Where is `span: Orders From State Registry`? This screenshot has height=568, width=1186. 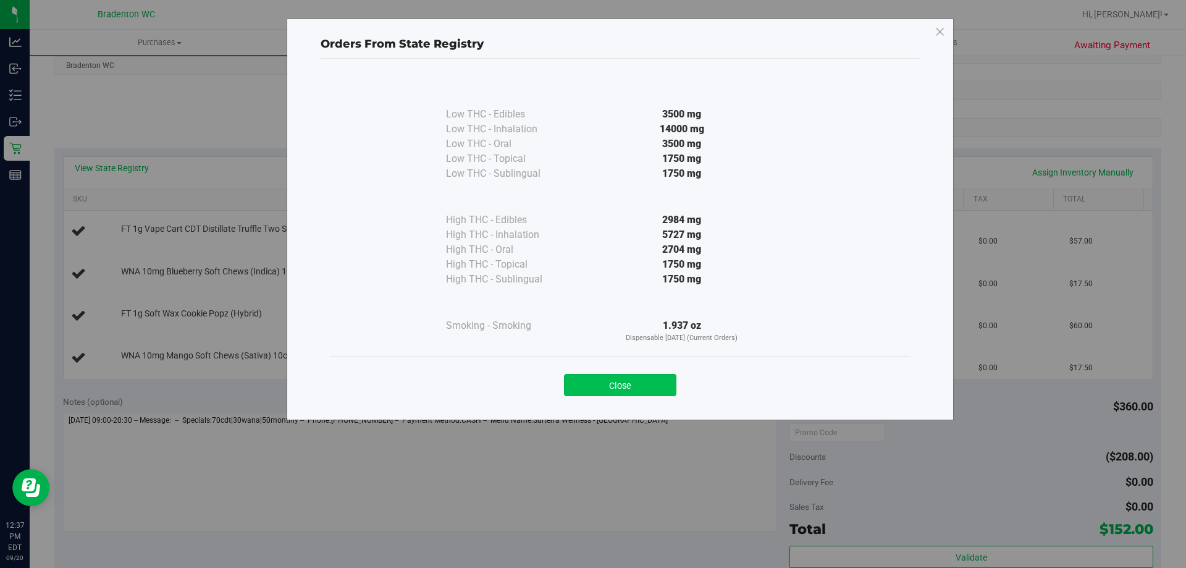
span: Orders From State Registry is located at coordinates (402, 44).